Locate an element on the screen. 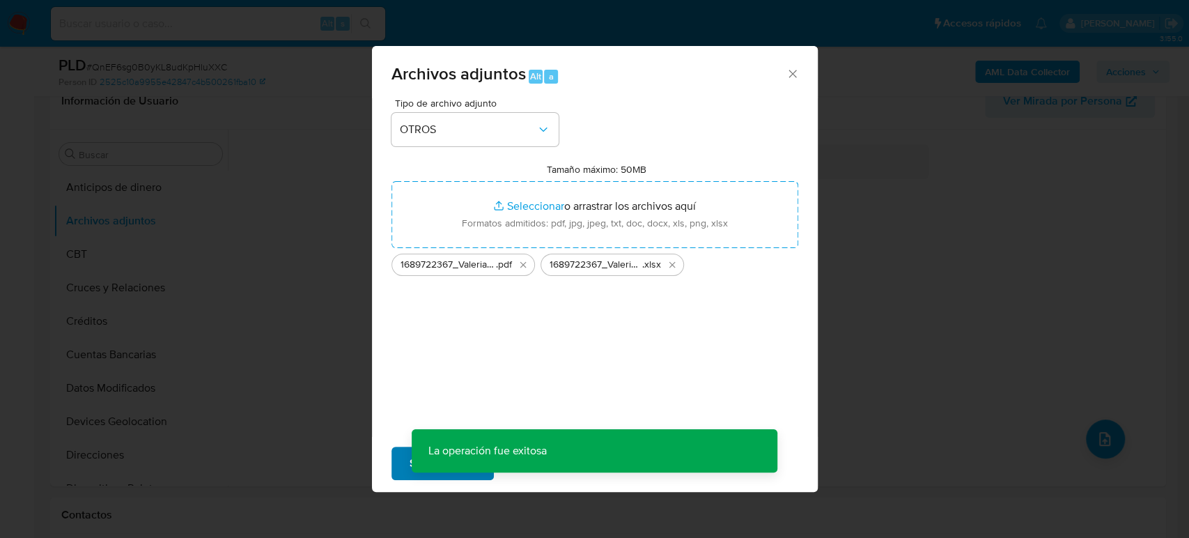  span: Alt is located at coordinates (536, 76).